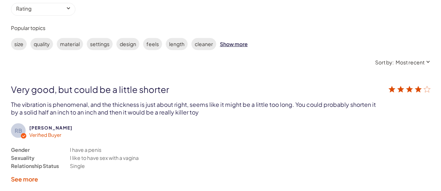  What do you see at coordinates (35, 166) in the screenshot?
I see `div: Relationship Status` at bounding box center [35, 166].